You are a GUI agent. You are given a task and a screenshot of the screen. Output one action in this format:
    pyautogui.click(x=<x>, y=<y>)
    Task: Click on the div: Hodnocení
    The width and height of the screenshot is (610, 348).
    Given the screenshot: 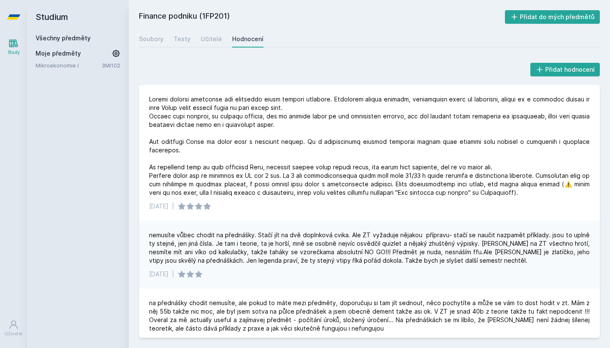 What is the action you would take?
    pyautogui.click(x=248, y=39)
    